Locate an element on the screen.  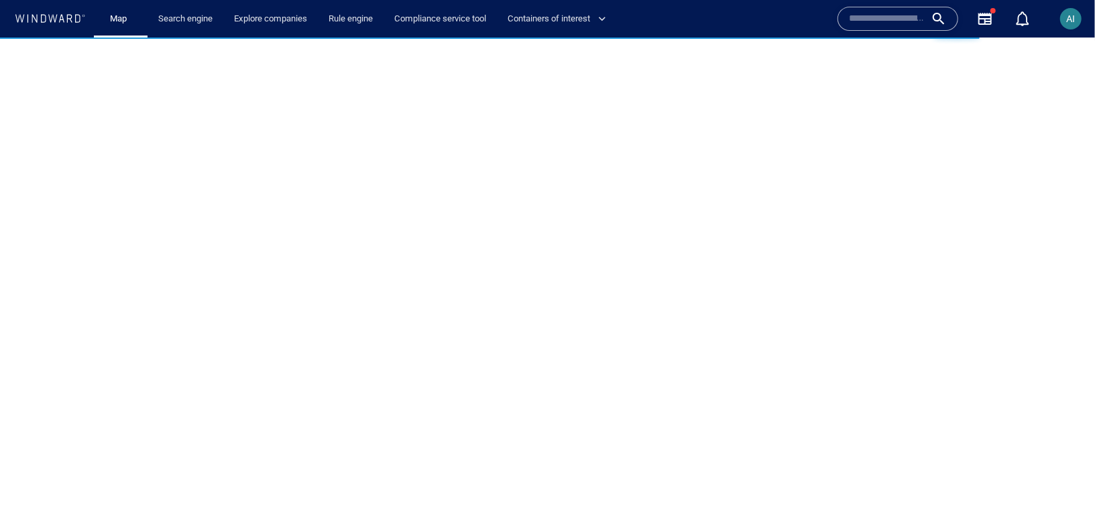
a: Map is located at coordinates (121, 19).